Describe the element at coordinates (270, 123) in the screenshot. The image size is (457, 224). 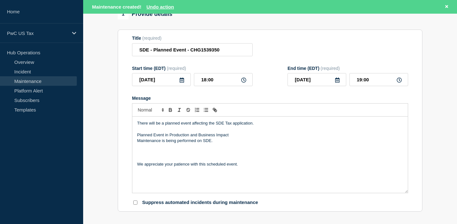
I see `p: There will be a planned event affecting the SDE Tax application.` at that location.